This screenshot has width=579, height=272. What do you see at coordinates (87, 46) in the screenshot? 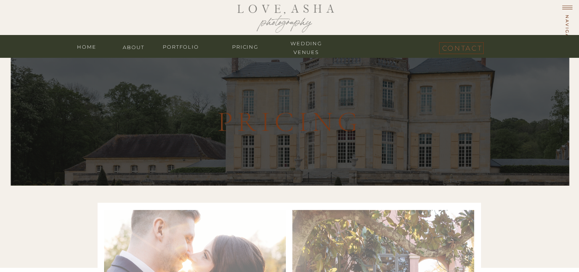
I see `a: home` at bounding box center [87, 46].